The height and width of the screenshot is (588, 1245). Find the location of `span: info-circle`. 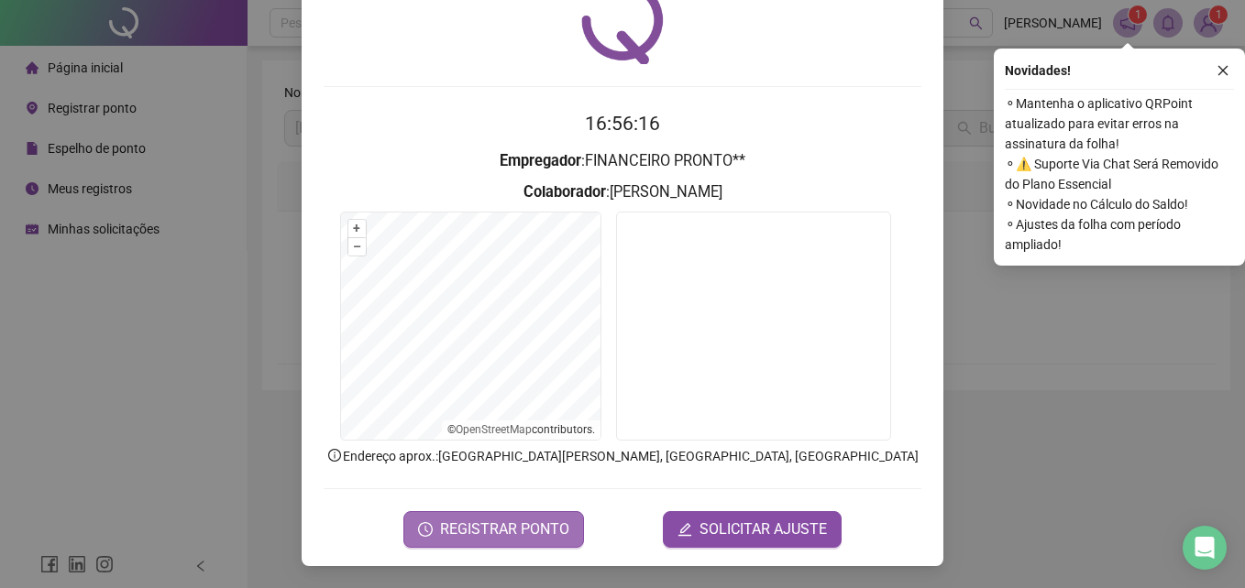

span: info-circle is located at coordinates (335, 456).